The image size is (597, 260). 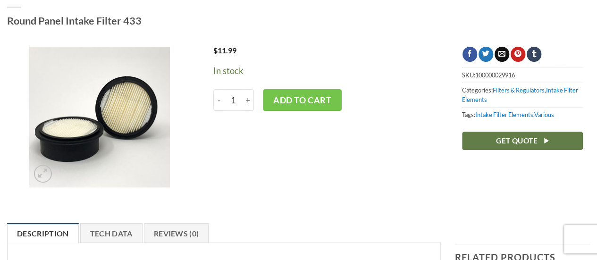 What do you see at coordinates (177, 233) in the screenshot?
I see `a: Reviews (0)` at bounding box center [177, 233].